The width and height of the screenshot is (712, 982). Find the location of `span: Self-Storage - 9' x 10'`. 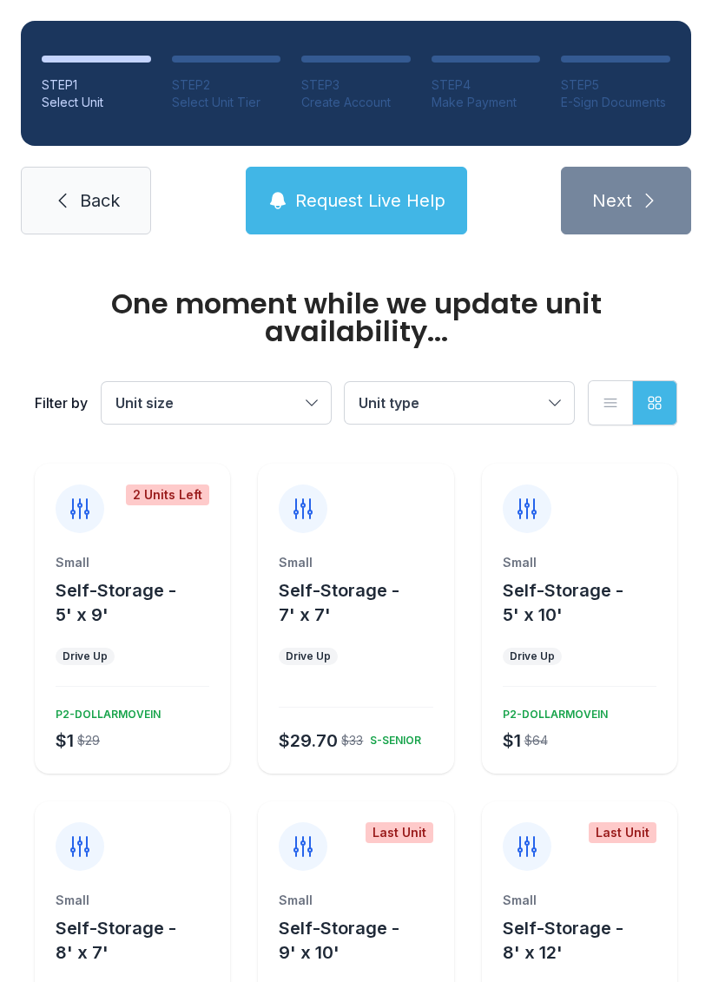

span: Self-Storage - 9' x 10' is located at coordinates (339, 940).